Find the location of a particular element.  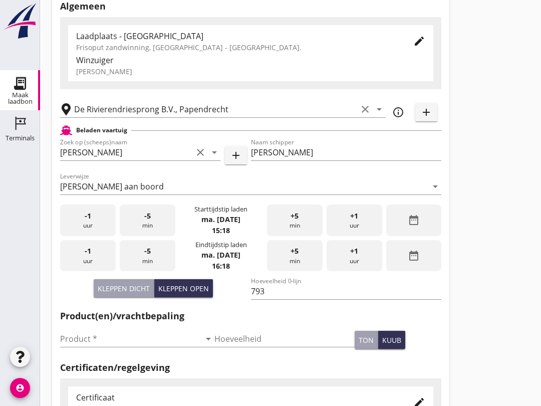

input: Zoek op (scheeps)naam is located at coordinates (126, 152).